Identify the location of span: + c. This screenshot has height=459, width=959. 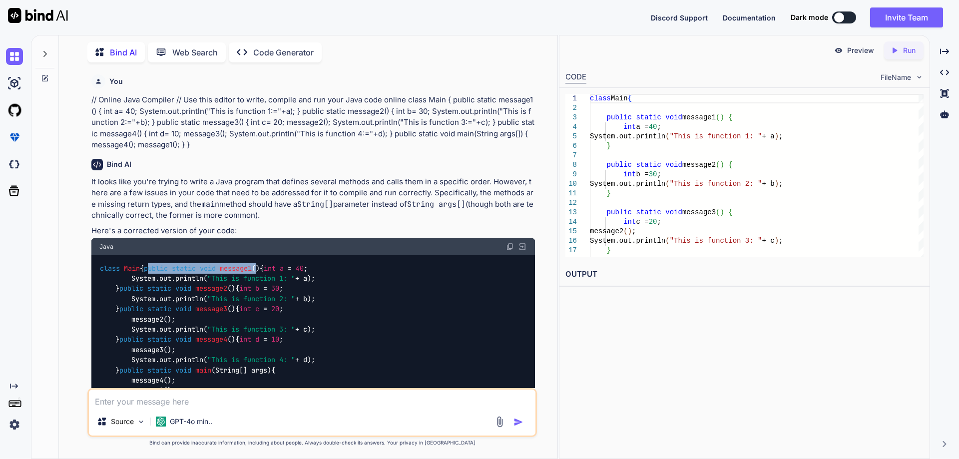
(768, 241).